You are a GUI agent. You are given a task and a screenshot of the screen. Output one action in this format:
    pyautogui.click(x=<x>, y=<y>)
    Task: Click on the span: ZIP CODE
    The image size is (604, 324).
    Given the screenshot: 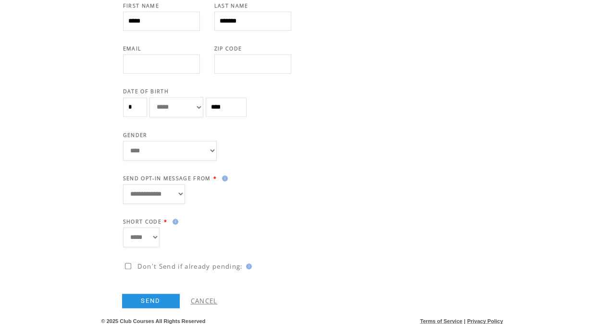 What is the action you would take?
    pyautogui.click(x=228, y=49)
    